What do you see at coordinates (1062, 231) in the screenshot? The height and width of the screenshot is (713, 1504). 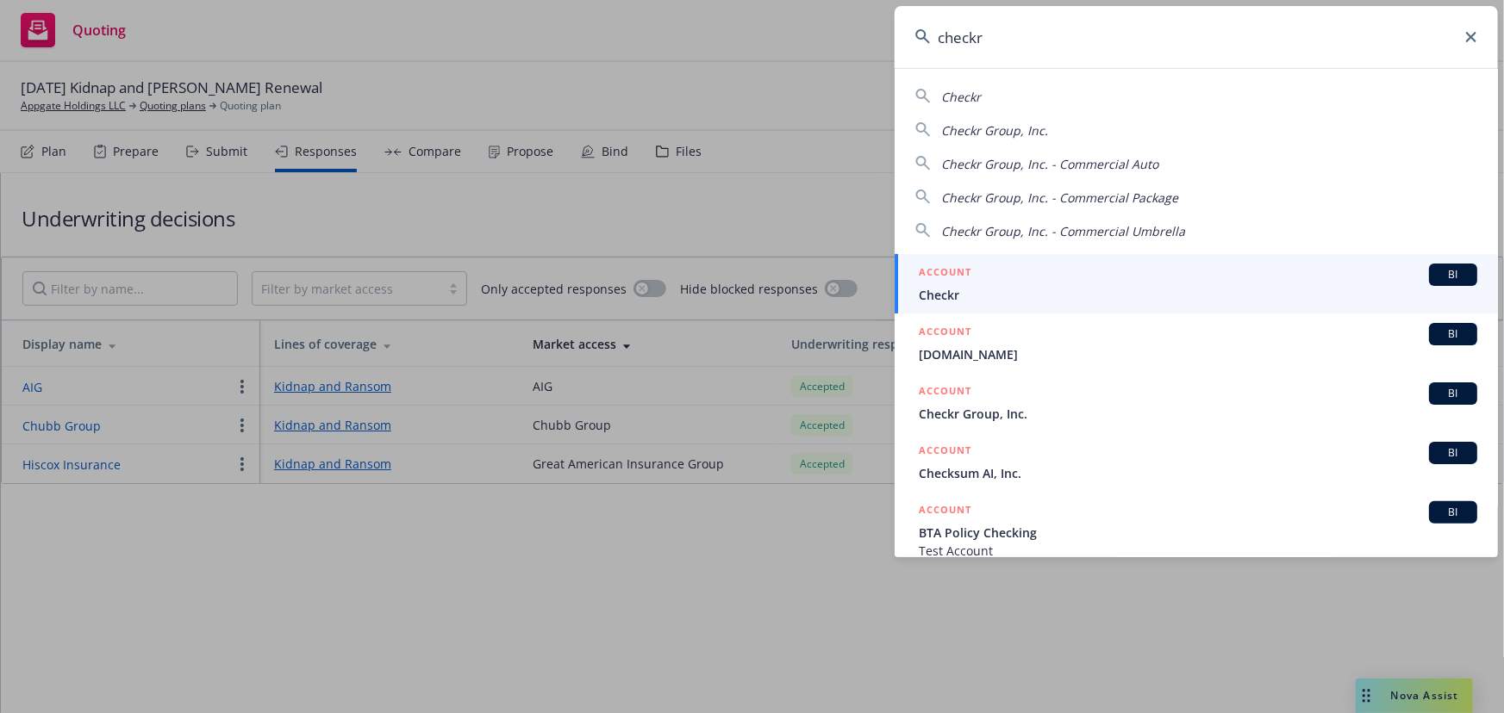 I see `span: Checkr Group, Inc. - Commercial Umbrella` at bounding box center [1062, 231].